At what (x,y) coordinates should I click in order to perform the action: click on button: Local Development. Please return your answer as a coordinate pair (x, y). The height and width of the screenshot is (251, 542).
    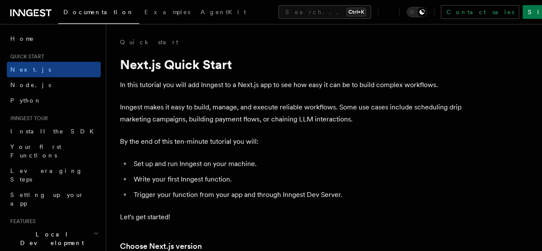
    Looking at the image, I should click on (54, 238).